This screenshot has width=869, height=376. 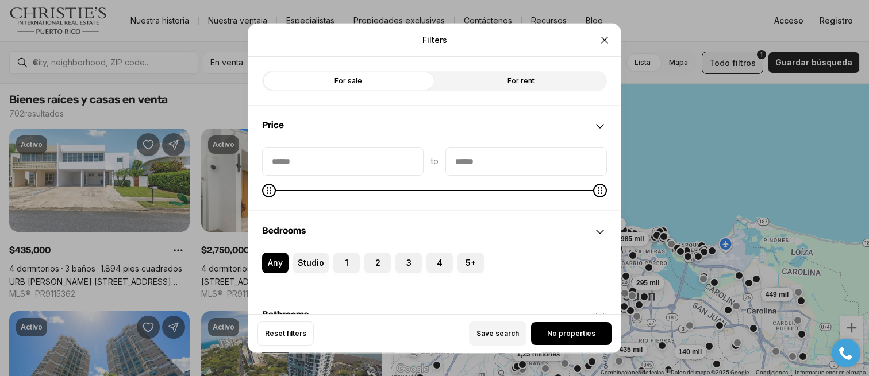 I want to click on input: priceMax, so click(x=526, y=161).